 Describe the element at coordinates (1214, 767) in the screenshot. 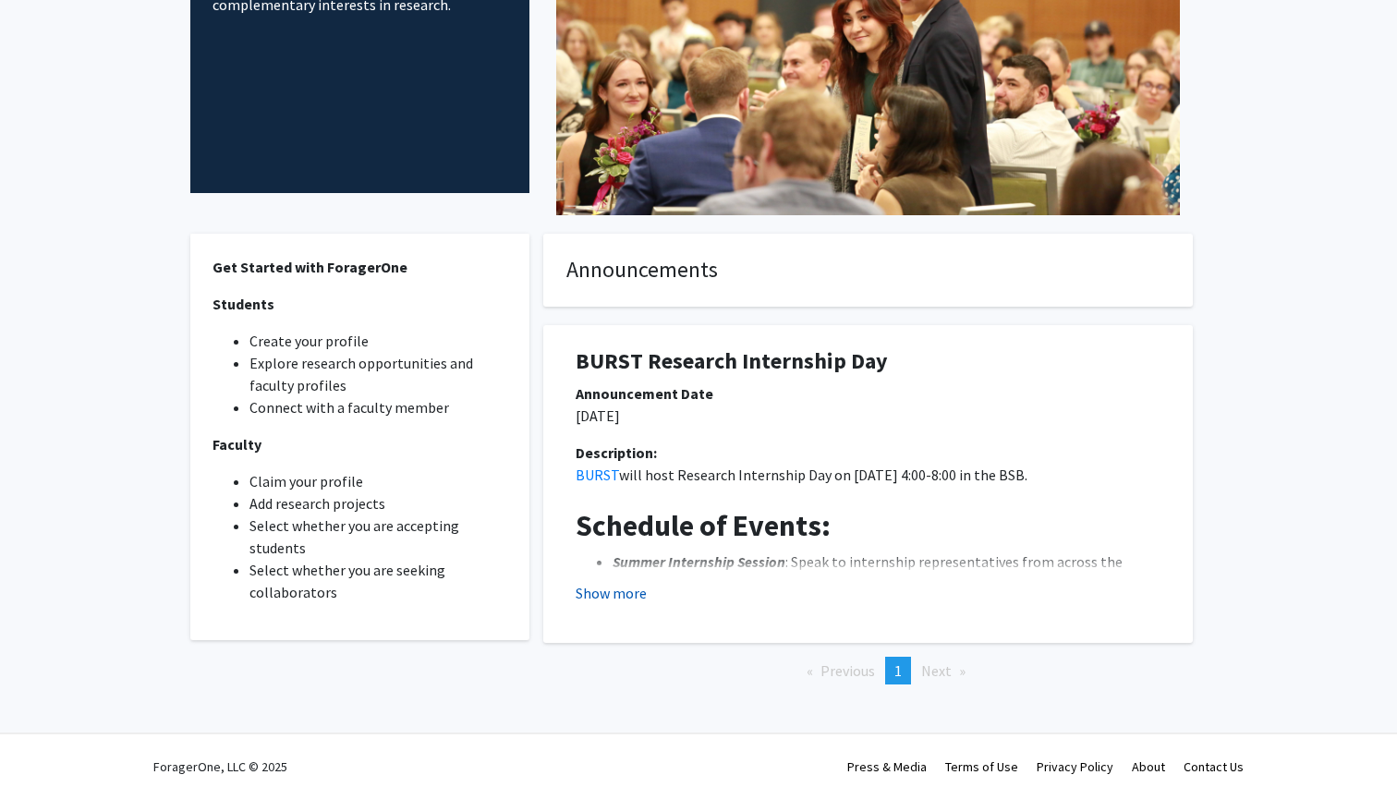

I see `a: Contact Us` at that location.